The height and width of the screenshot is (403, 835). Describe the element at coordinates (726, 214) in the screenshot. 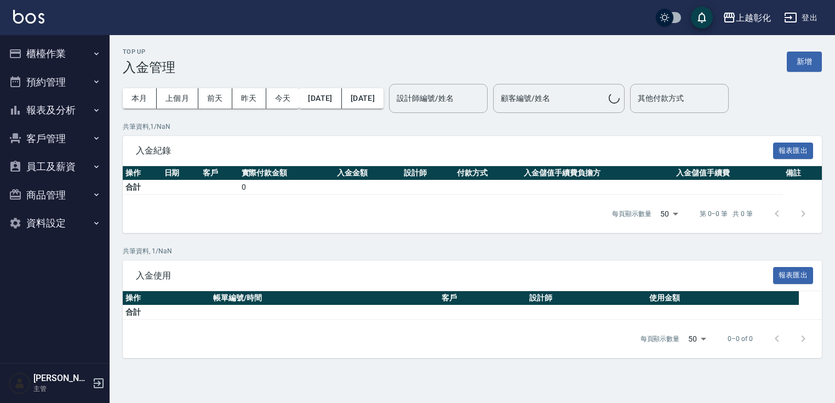

I see `p: 第 0–0 筆 共 0 筆` at that location.